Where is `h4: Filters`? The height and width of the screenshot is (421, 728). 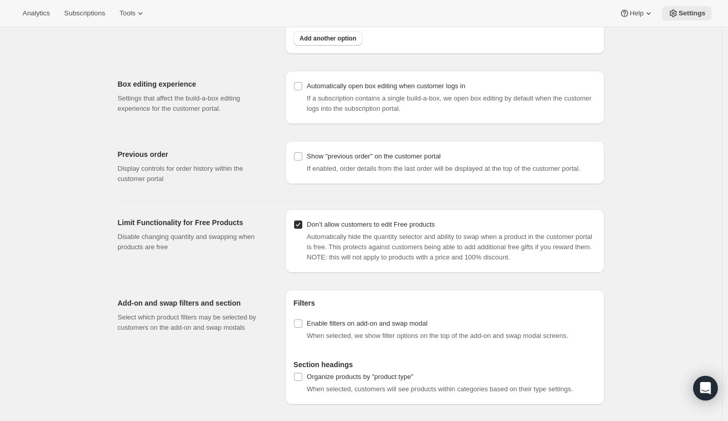
h4: Filters is located at coordinates (445, 303).